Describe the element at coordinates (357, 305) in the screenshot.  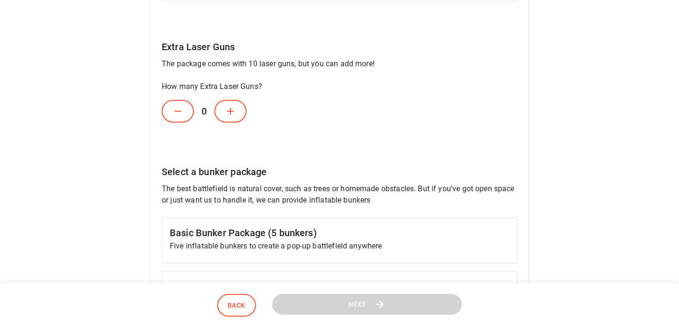
I see `span: Next` at that location.